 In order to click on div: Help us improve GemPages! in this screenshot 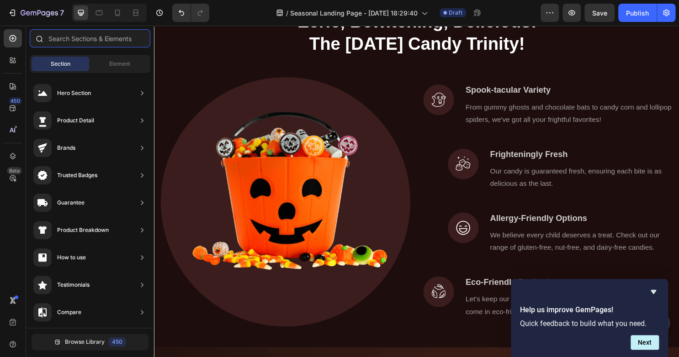, I will do `click(589, 318)`.